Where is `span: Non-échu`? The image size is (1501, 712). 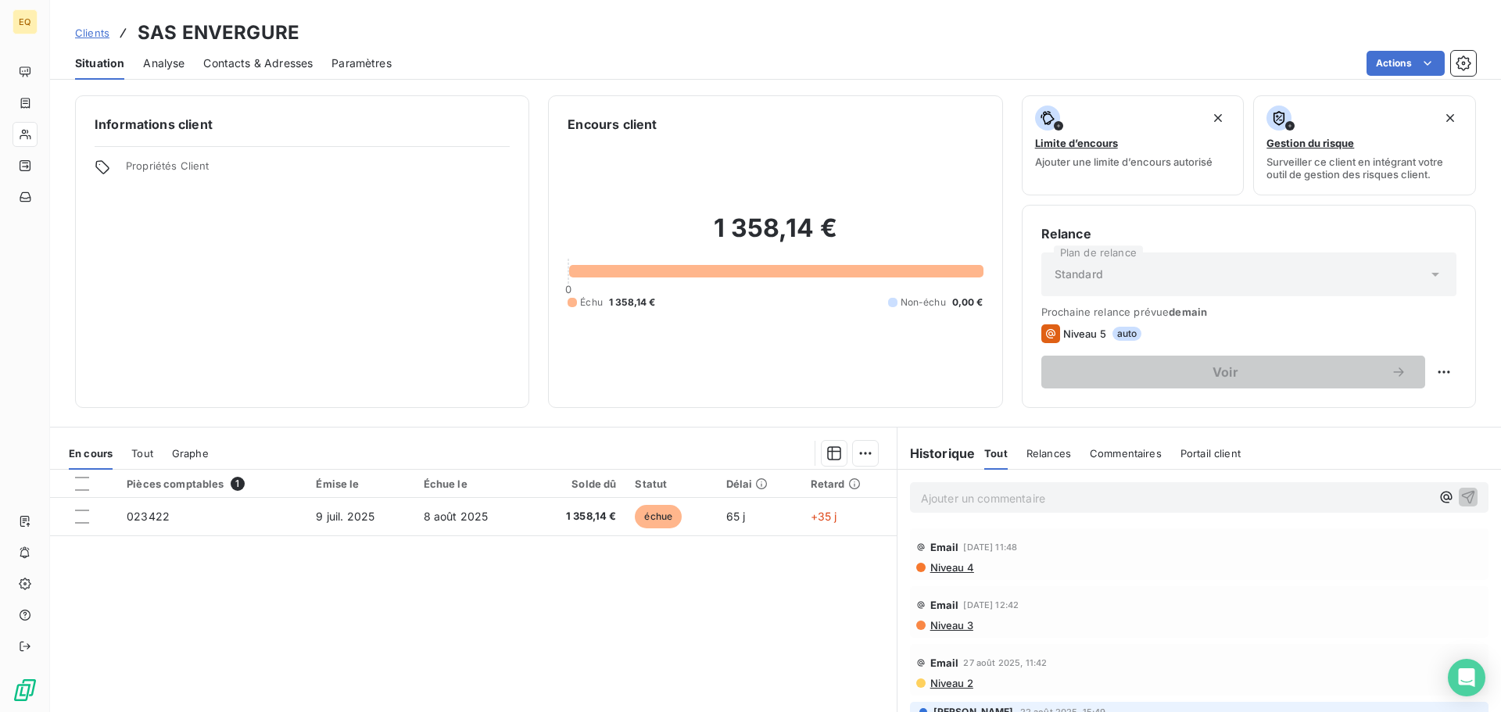
span: Non-échu is located at coordinates (923, 302).